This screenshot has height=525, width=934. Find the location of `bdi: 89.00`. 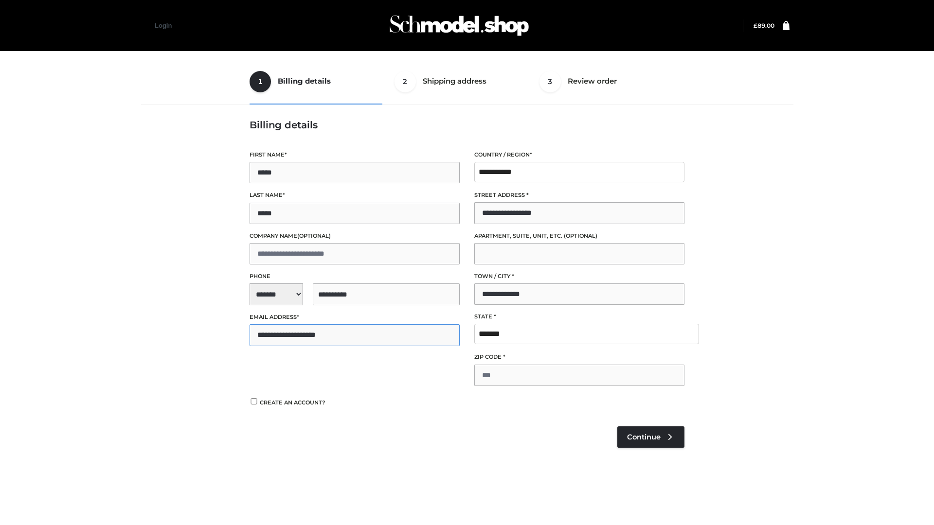

bdi: 89.00 is located at coordinates (764, 25).